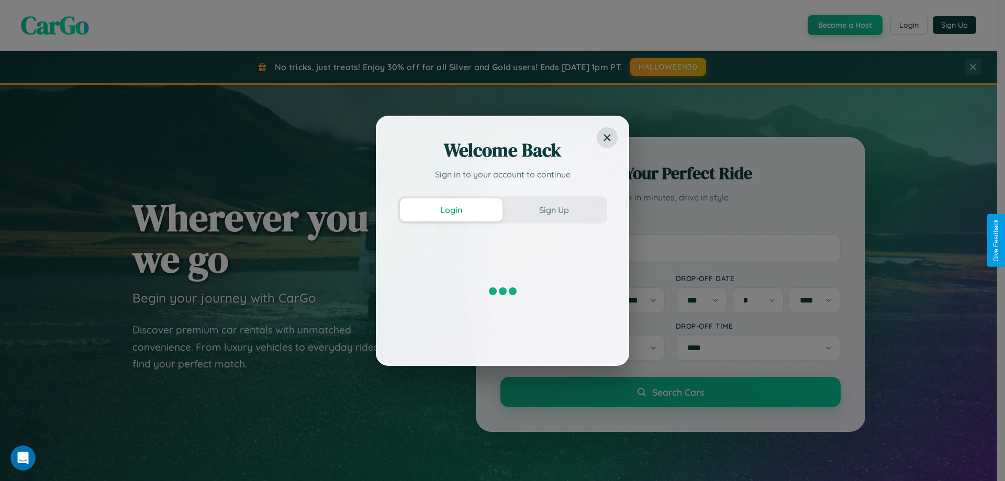 This screenshot has width=1005, height=481. I want to click on button: Login, so click(451, 210).